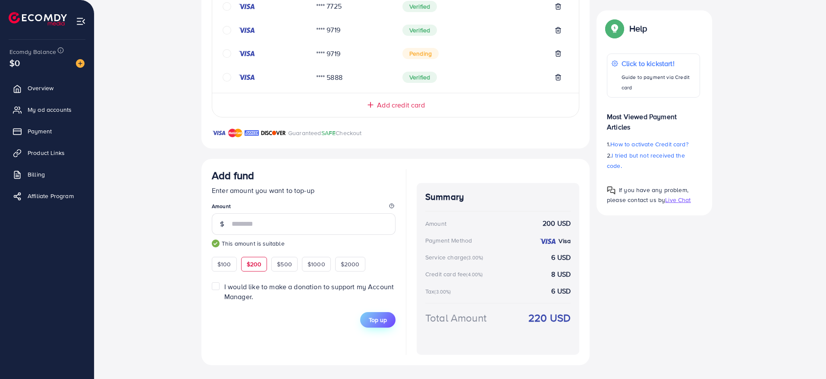  Describe the element at coordinates (653, 160) in the screenshot. I see `p: 2.` at that location.